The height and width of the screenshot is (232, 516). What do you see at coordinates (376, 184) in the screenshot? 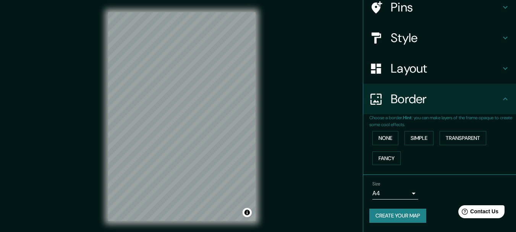
I see `label: Size` at bounding box center [376, 184].